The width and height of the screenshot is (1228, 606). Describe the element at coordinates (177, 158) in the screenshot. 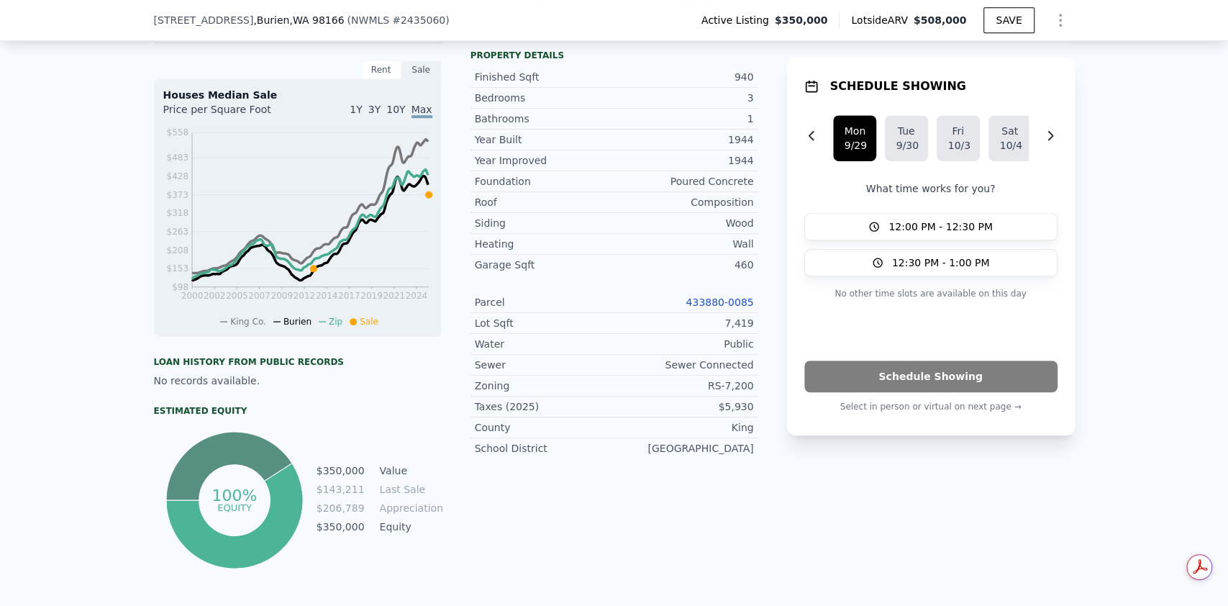

I see `tspan: $483` at that location.